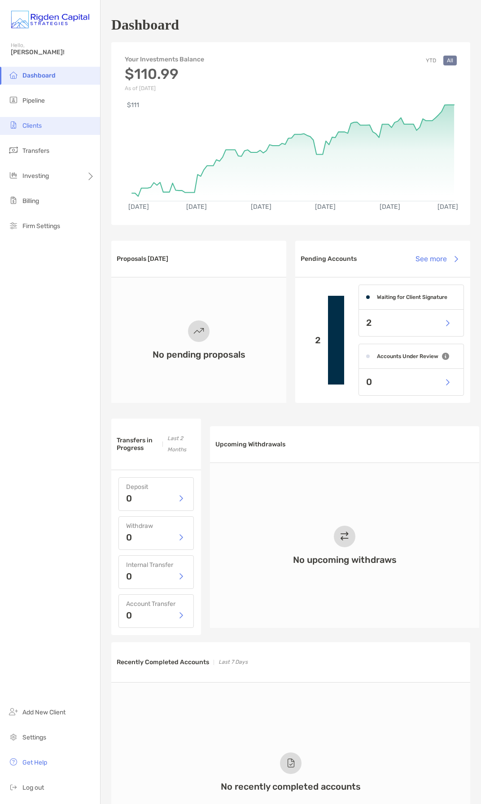 The width and height of the screenshot is (481, 804). I want to click on h3: Transfers in Progress, so click(137, 444).